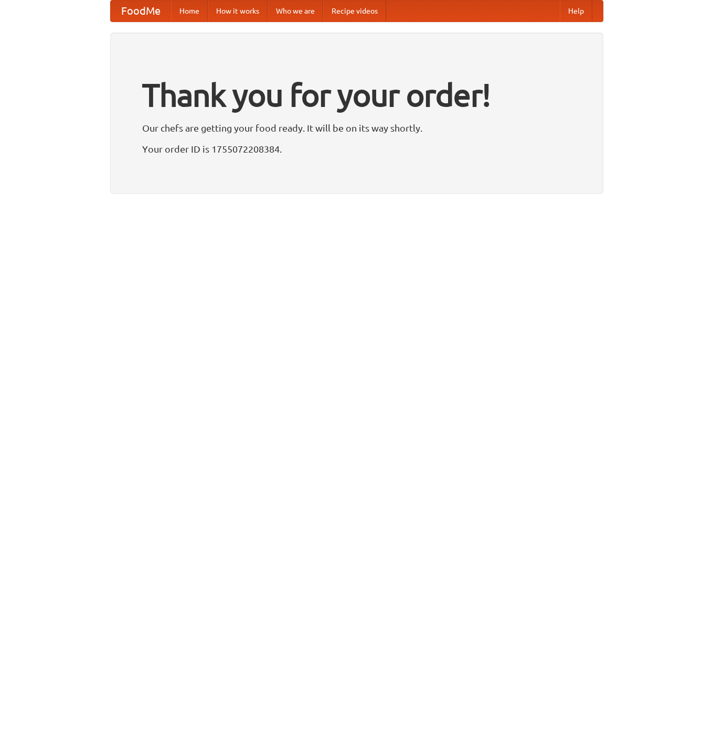  Describe the element at coordinates (357, 149) in the screenshot. I see `p: Your order ID is 1755072208384.` at that location.